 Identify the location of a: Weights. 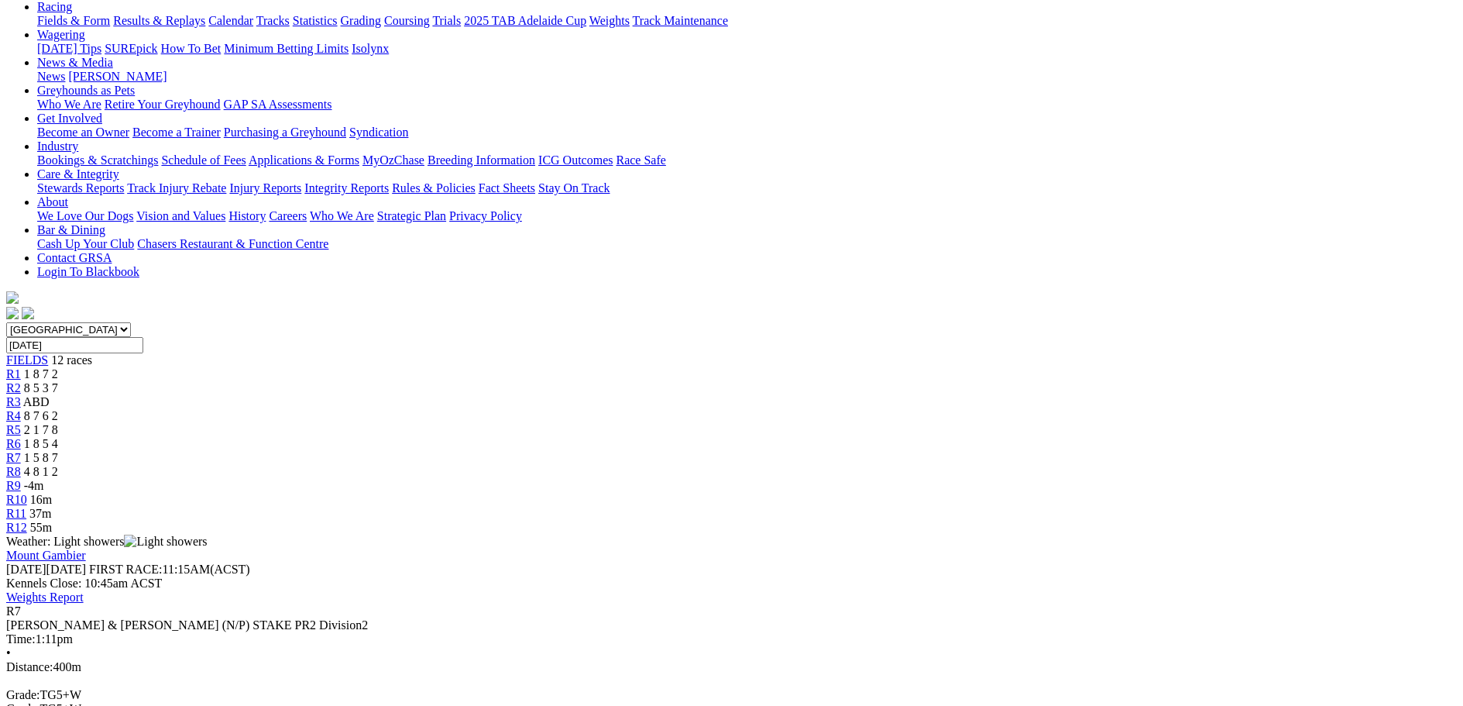
(610, 20).